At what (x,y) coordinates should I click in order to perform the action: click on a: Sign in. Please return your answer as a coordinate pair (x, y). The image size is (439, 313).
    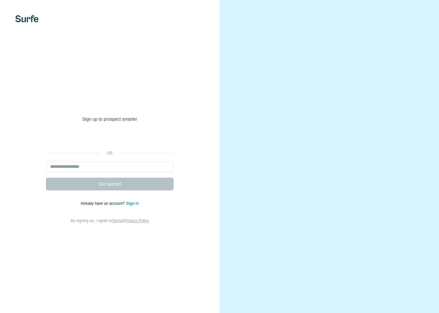
    Looking at the image, I should click on (132, 204).